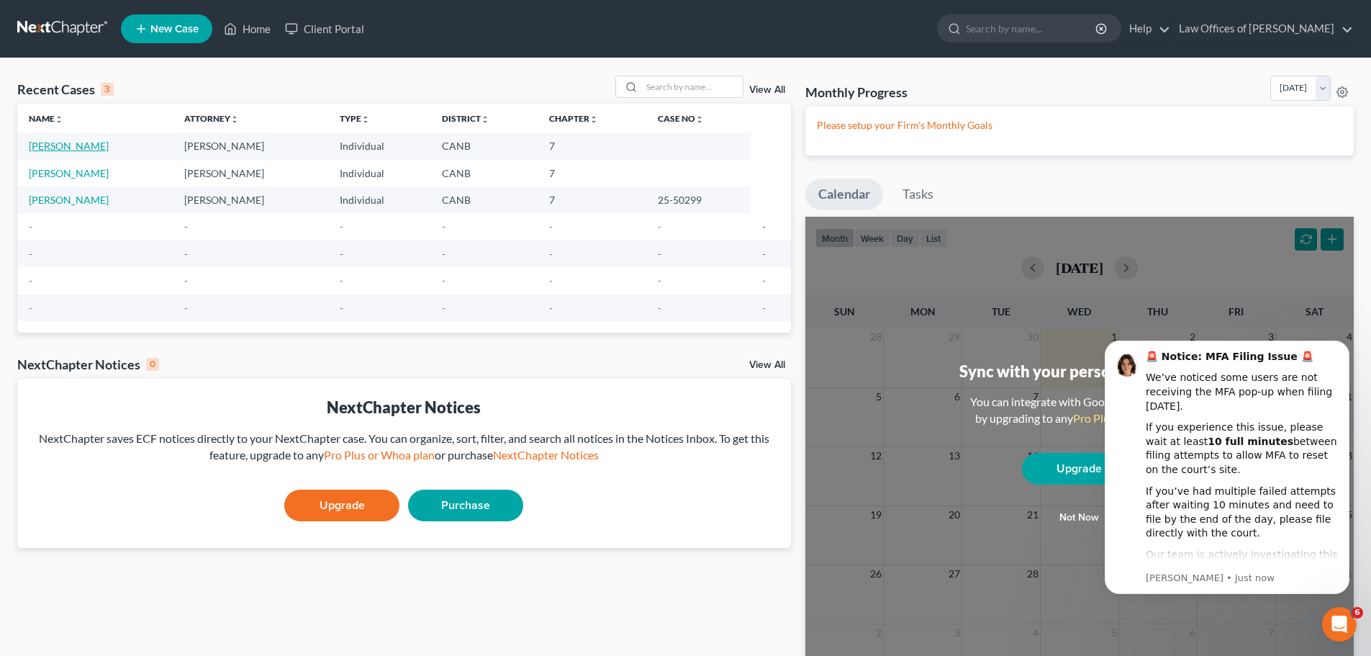 The image size is (1371, 656). Describe the element at coordinates (153, 364) in the screenshot. I see `div: 0` at that location.